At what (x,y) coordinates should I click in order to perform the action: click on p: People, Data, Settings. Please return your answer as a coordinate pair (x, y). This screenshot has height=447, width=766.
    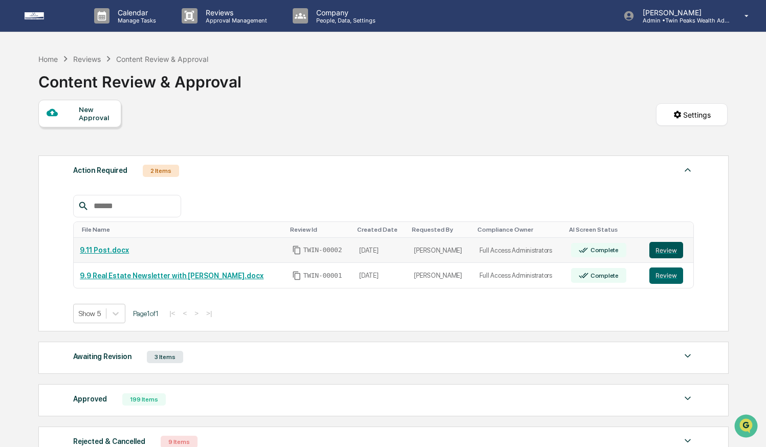
    Looking at the image, I should click on (344, 20).